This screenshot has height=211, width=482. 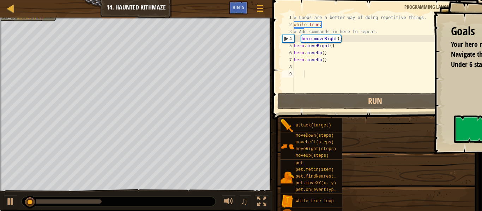 What do you see at coordinates (375, 101) in the screenshot?
I see `button: Run` at bounding box center [375, 101].